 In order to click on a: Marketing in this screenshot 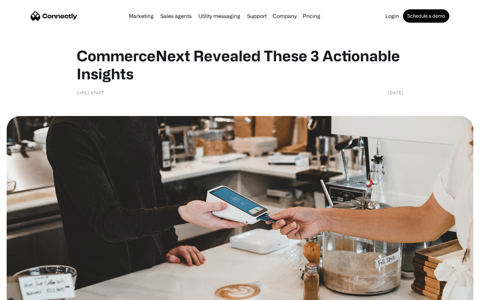, I will do `click(141, 16)`.